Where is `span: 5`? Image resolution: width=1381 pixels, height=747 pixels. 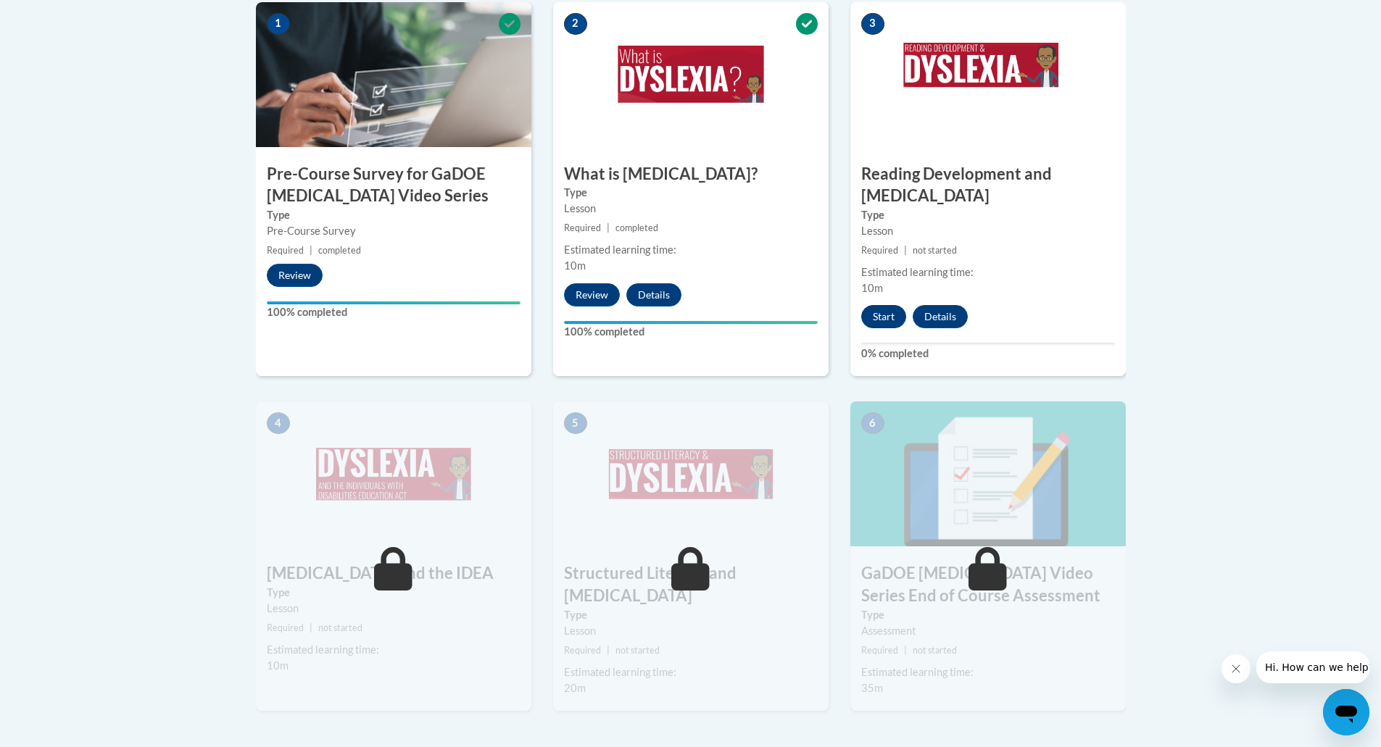
span: 5 is located at coordinates (576, 423).